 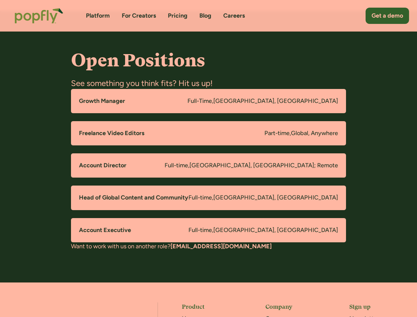 I want to click on a: Pricing, so click(x=178, y=16).